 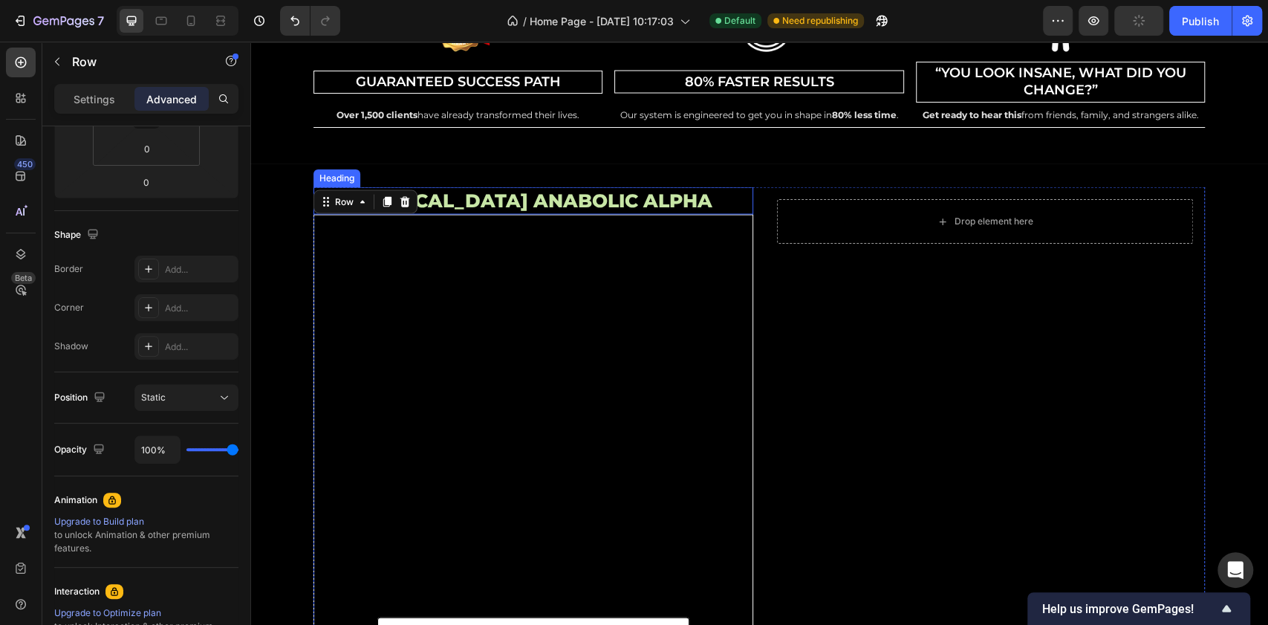 What do you see at coordinates (94, 160) in the screenshot?
I see `div: Row` at bounding box center [94, 160].